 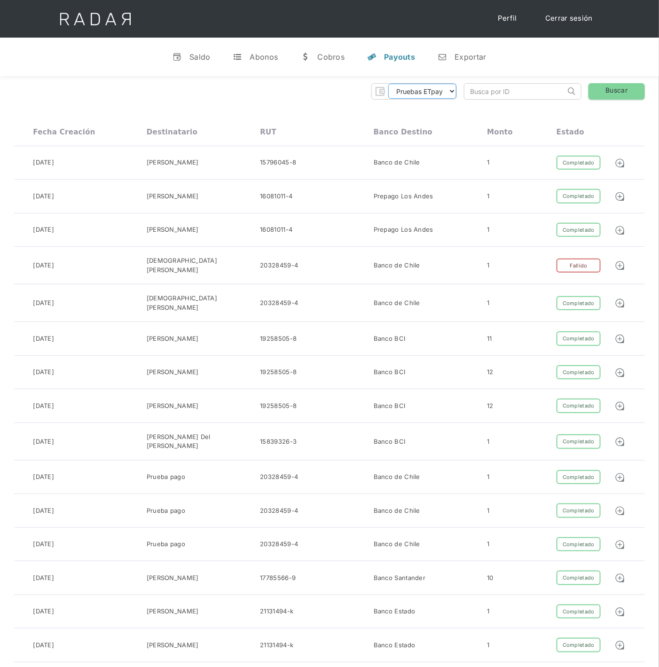 I want to click on div: 15796045-8, so click(x=278, y=163).